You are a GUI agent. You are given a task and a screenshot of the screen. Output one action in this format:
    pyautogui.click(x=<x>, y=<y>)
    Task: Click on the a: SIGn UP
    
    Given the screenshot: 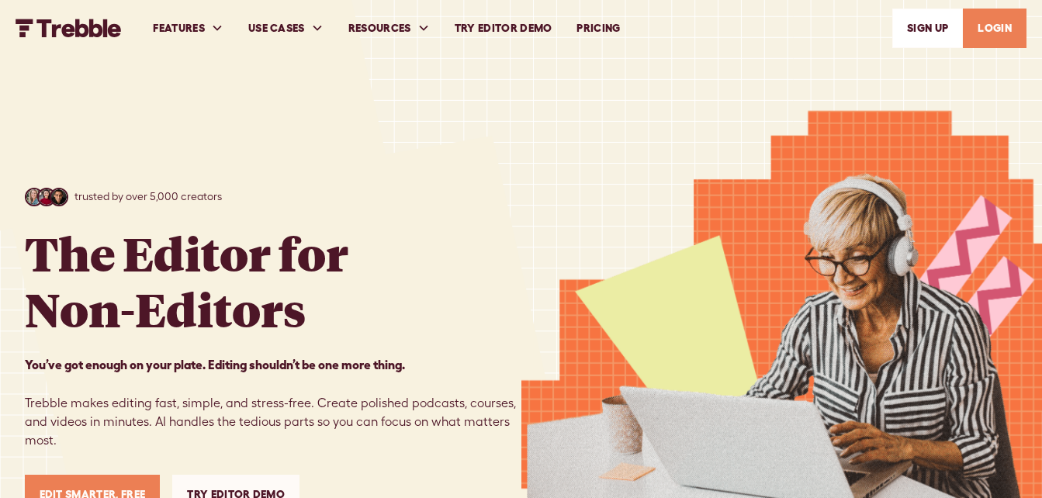 What is the action you would take?
    pyautogui.click(x=927, y=28)
    